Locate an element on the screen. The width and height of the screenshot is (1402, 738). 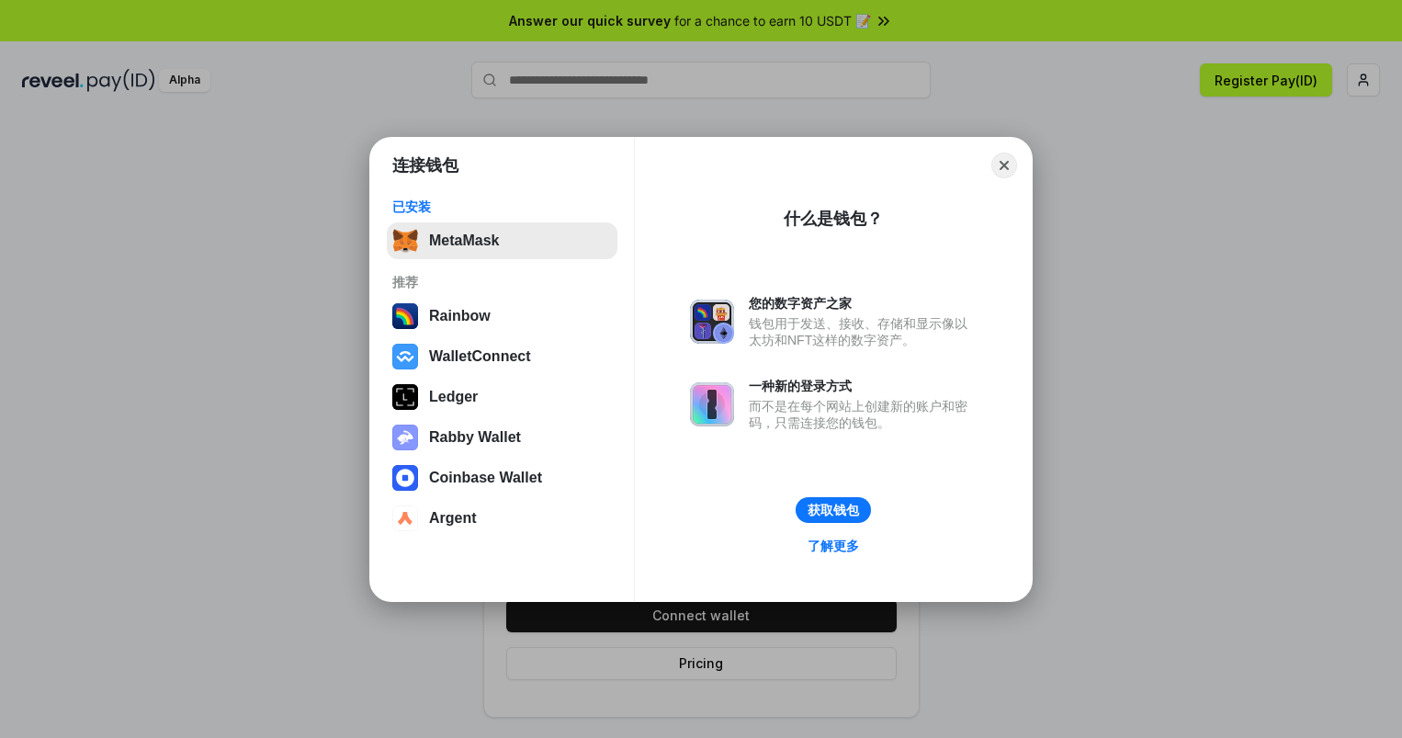
div: 而不是在每个网站上创建新的账户和密码，只需连接您的钱包。 is located at coordinates (863, 414).